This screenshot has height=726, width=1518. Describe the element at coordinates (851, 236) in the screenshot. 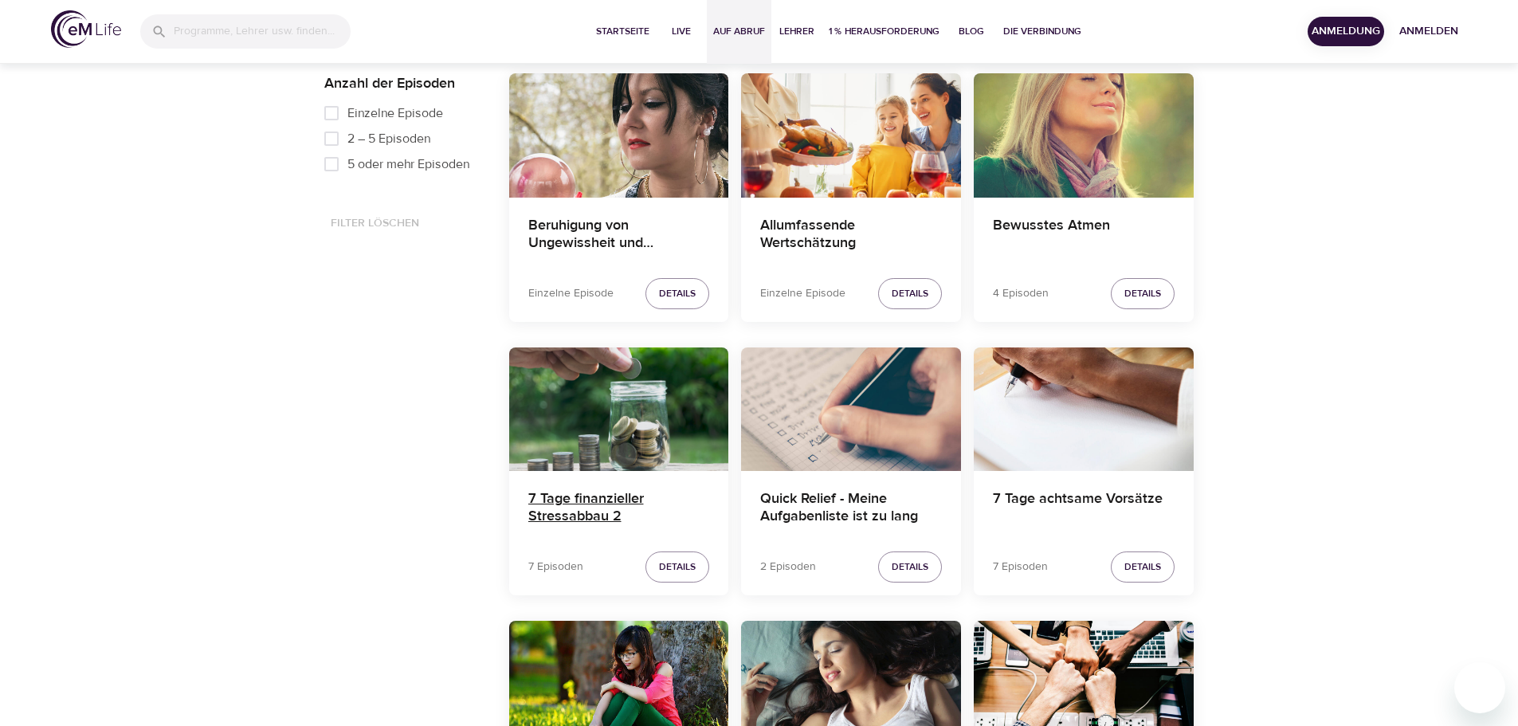

I see `h4: Allumfassende Wertschätzung` at that location.